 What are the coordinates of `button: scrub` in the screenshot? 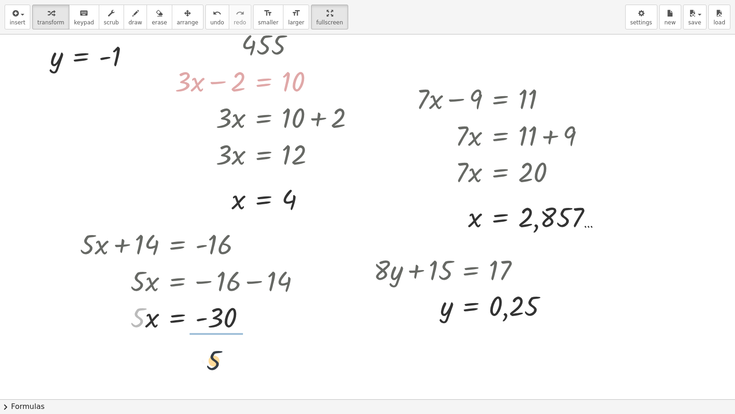 It's located at (111, 17).